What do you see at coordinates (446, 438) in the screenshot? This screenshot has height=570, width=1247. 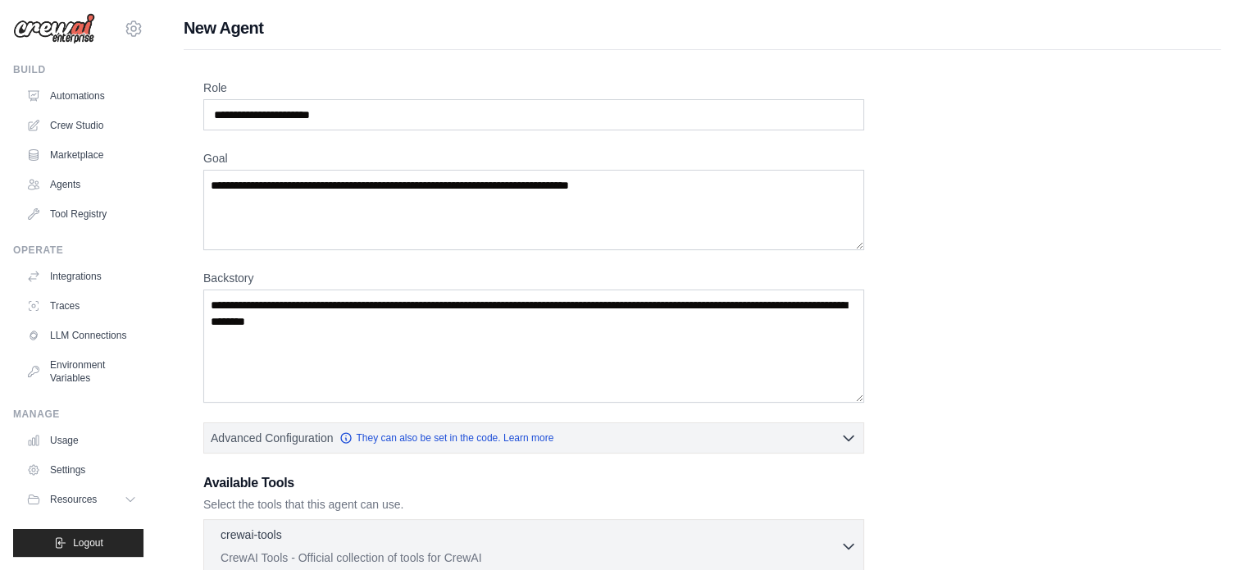 I see `a: They can also be set in the code. Learn more` at bounding box center [446, 438].